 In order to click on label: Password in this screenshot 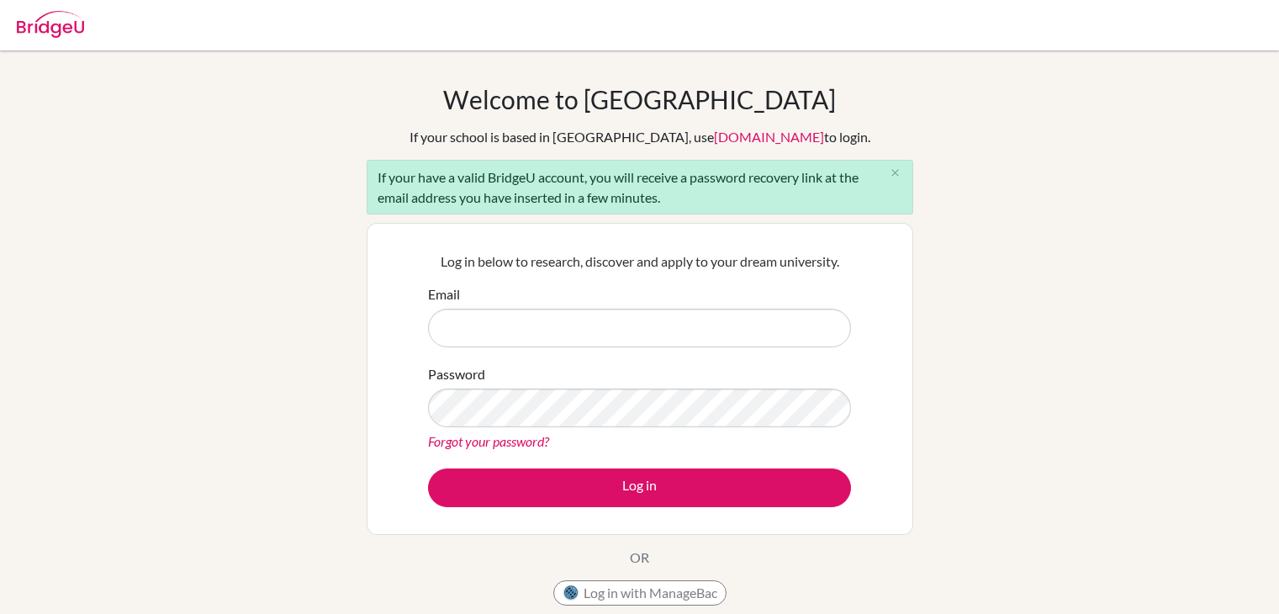, I will do `click(457, 374)`.